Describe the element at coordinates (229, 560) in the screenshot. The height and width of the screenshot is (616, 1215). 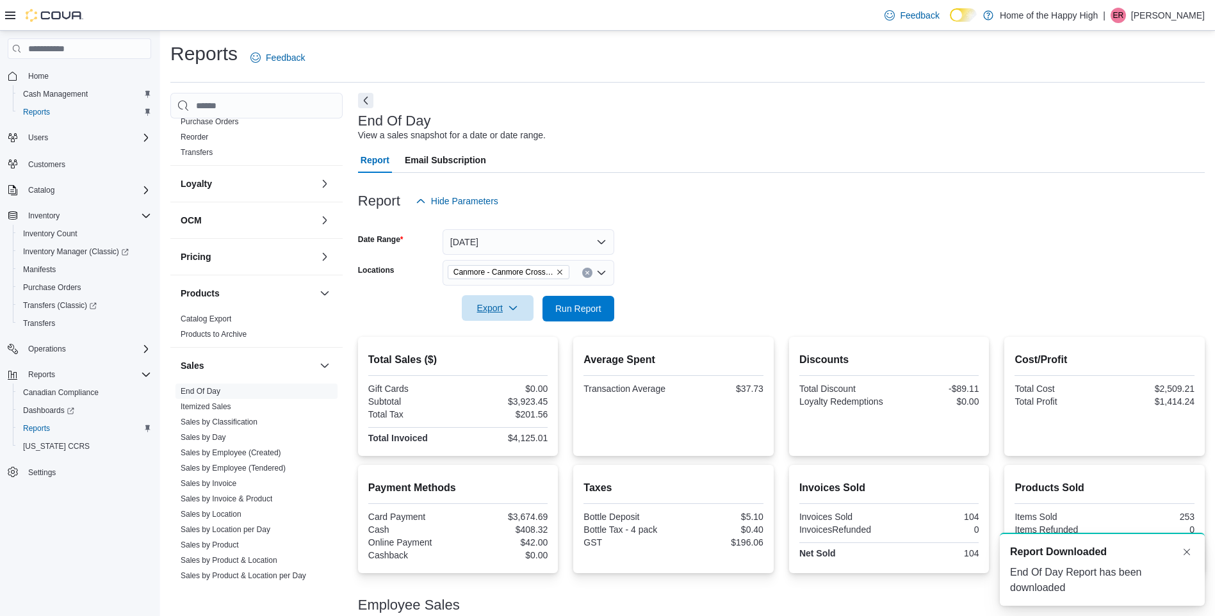
I see `span: Sales by Product & Location` at that location.